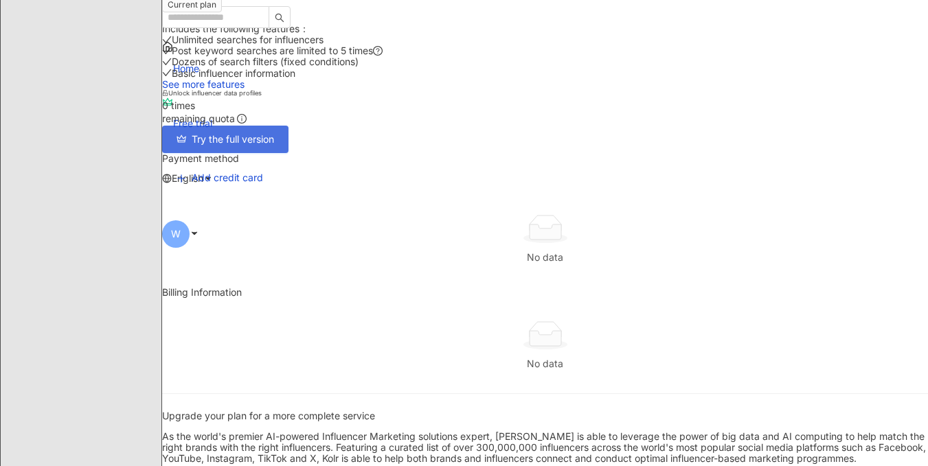  What do you see at coordinates (544, 29) in the screenshot?
I see `div: Includes the following features ：` at bounding box center [544, 29].